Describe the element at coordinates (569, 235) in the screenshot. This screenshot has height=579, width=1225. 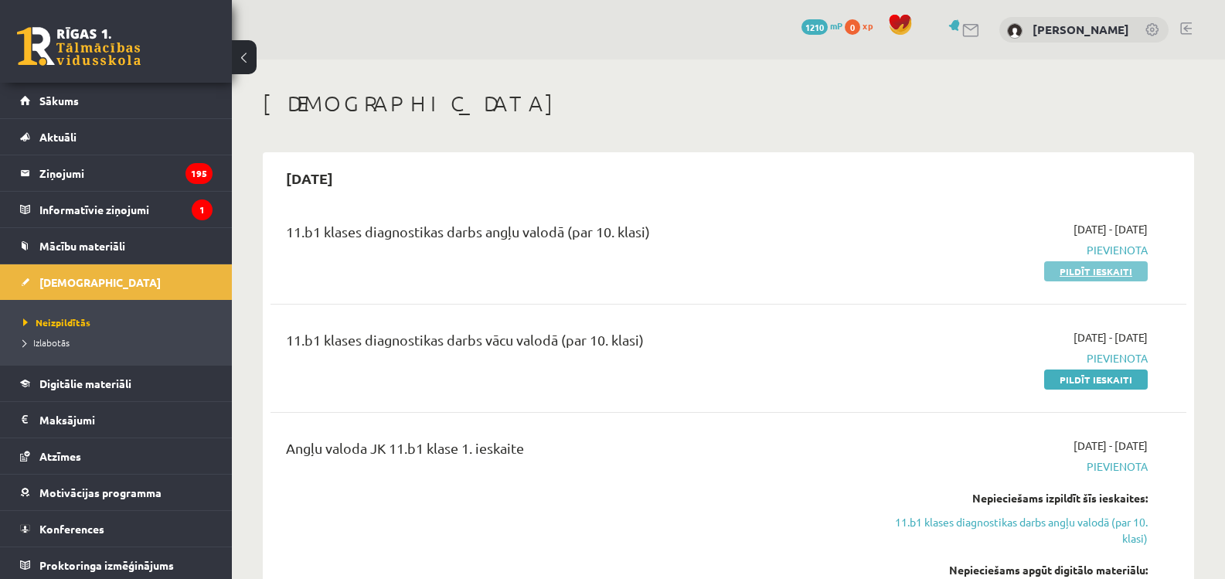
I see `div: 11.b1 klases diagnostikas darbs angļu valodā (par 10. klasi)` at that location.